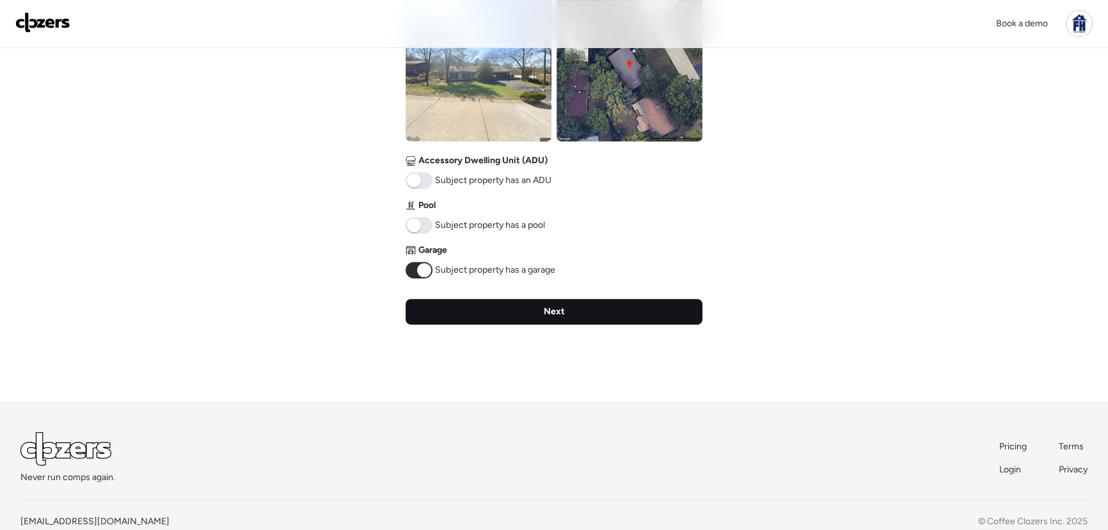  What do you see at coordinates (483, 161) in the screenshot?
I see `span: Accessory Dwelling Unit (ADU)` at bounding box center [483, 161].